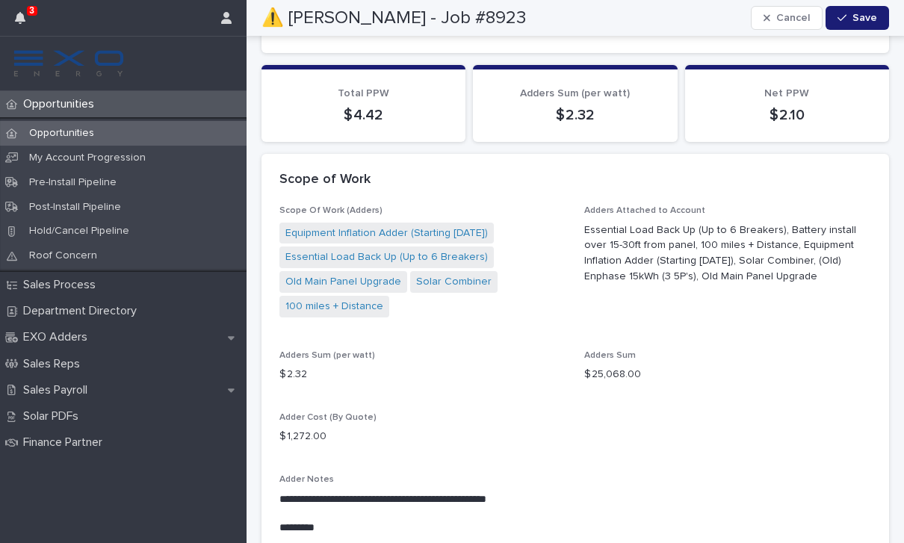 Image resolution: width=904 pixels, height=543 pixels. What do you see at coordinates (54, 416) in the screenshot?
I see `p: Solar PDFs` at bounding box center [54, 416].